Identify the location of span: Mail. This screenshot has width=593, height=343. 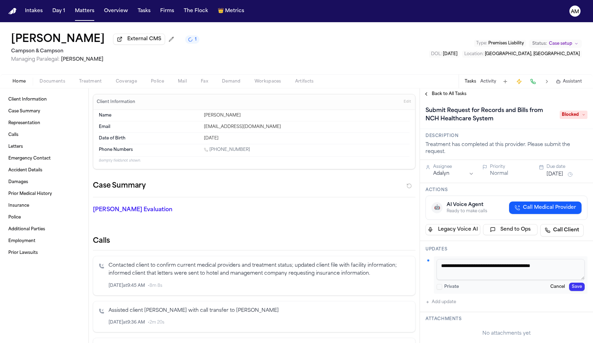
(182, 82).